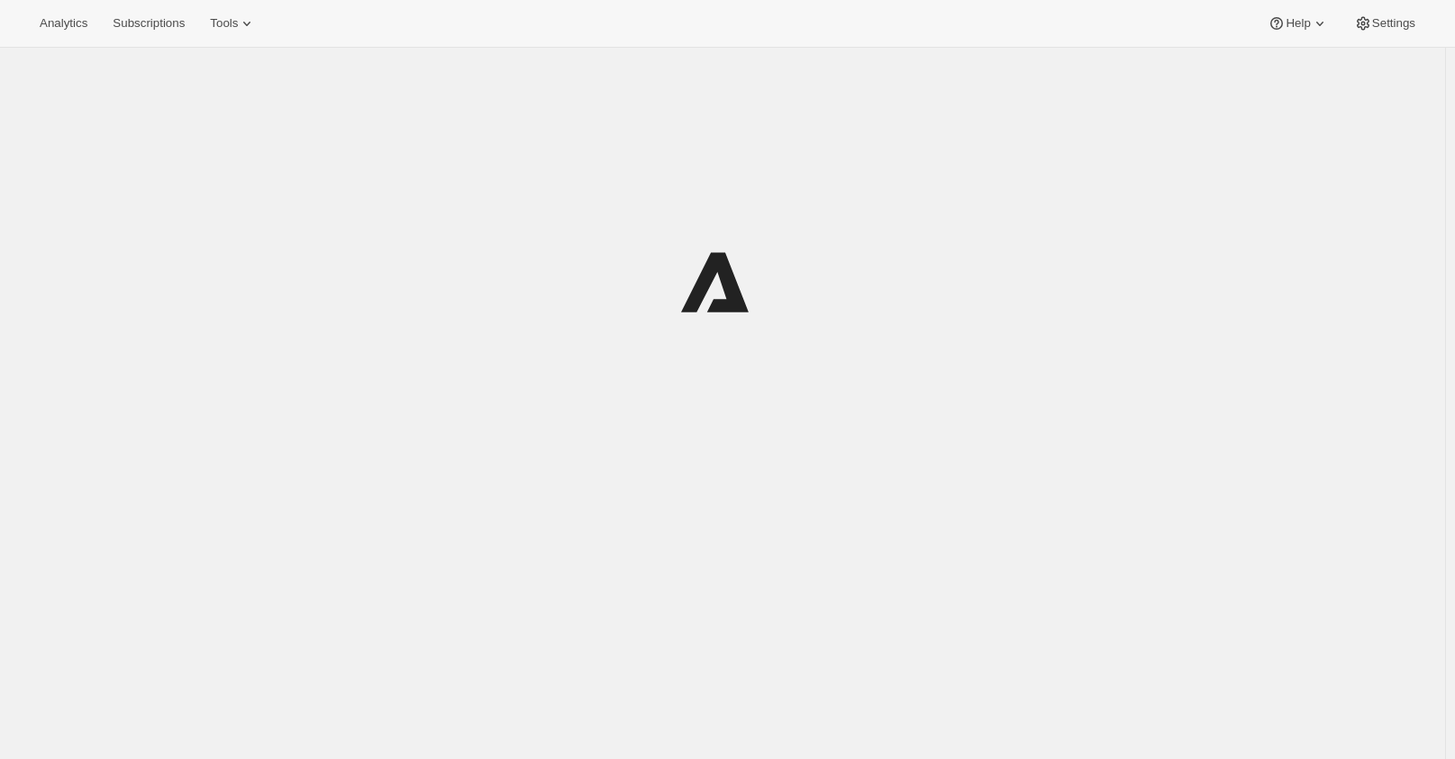 The image size is (1455, 759). I want to click on button: Subscriptions, so click(149, 23).